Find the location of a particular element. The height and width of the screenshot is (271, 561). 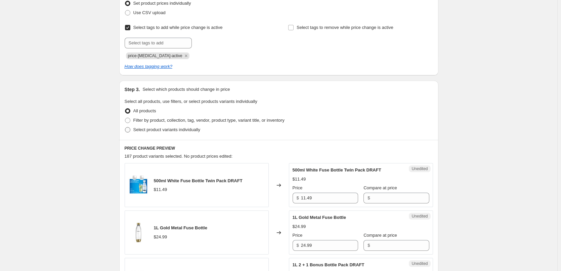

input: Select tags to add is located at coordinates (158, 43).